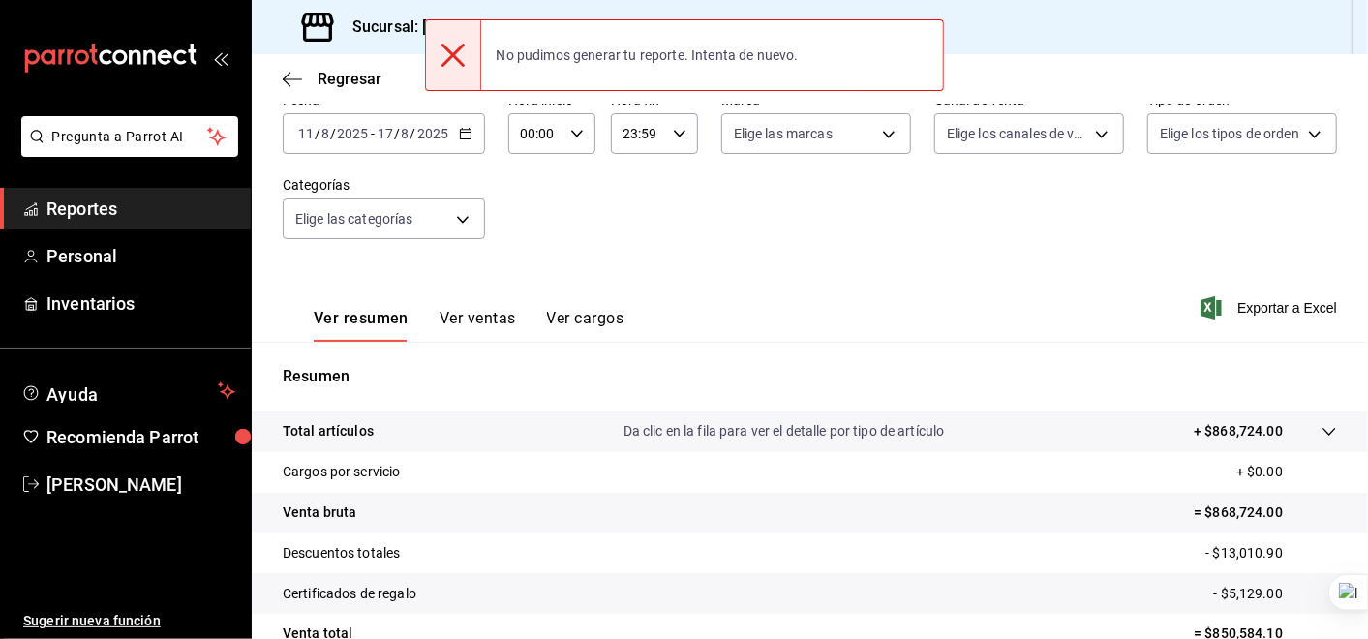  What do you see at coordinates (1266, 512) in the screenshot?
I see `p: = $868,724.00` at bounding box center [1266, 512].